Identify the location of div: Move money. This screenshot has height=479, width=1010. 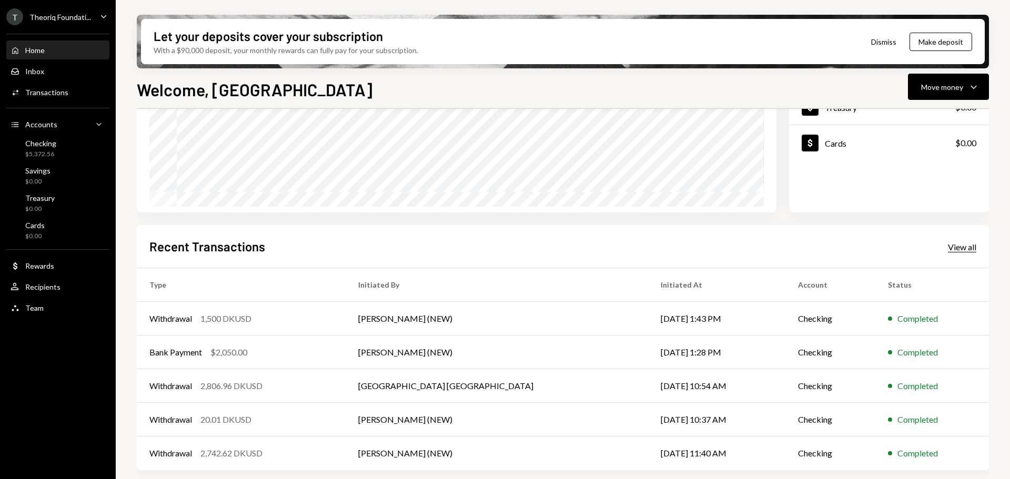
(942, 87).